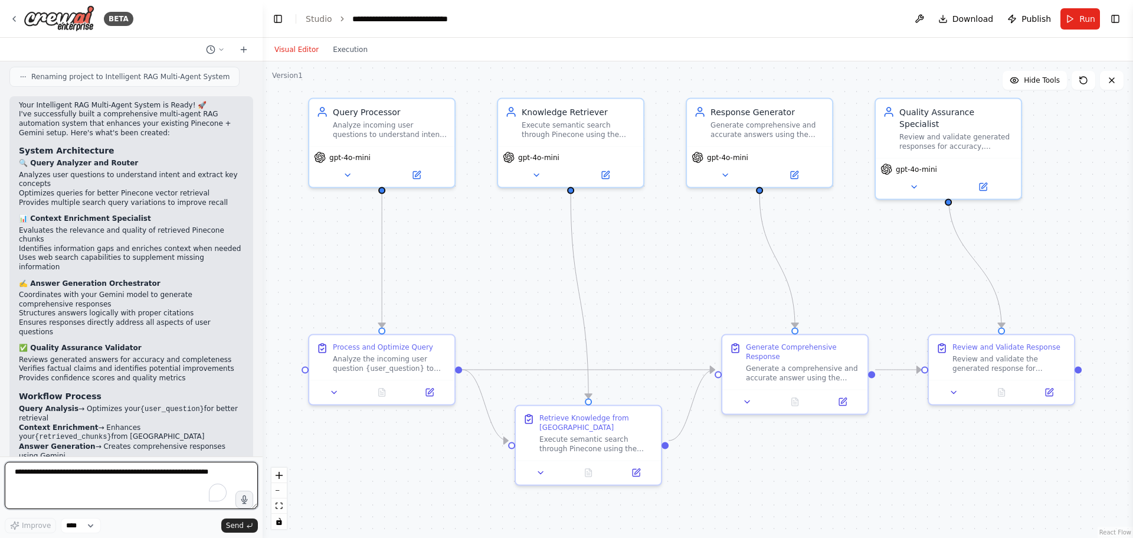  Describe the element at coordinates (58, 427) in the screenshot. I see `strong: Context Enrichment` at that location.